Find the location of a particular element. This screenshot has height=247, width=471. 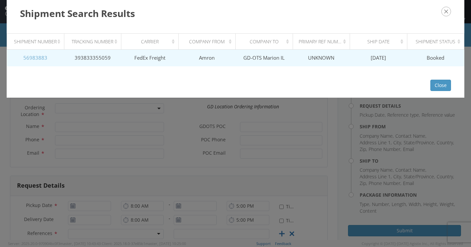

td: FedEx Freight is located at coordinates (150, 58).